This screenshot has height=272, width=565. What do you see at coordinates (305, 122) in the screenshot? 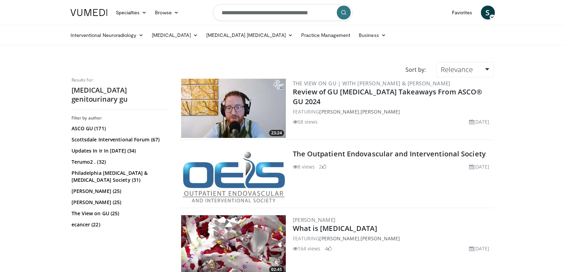
I see `li: 58 views` at bounding box center [305, 122].